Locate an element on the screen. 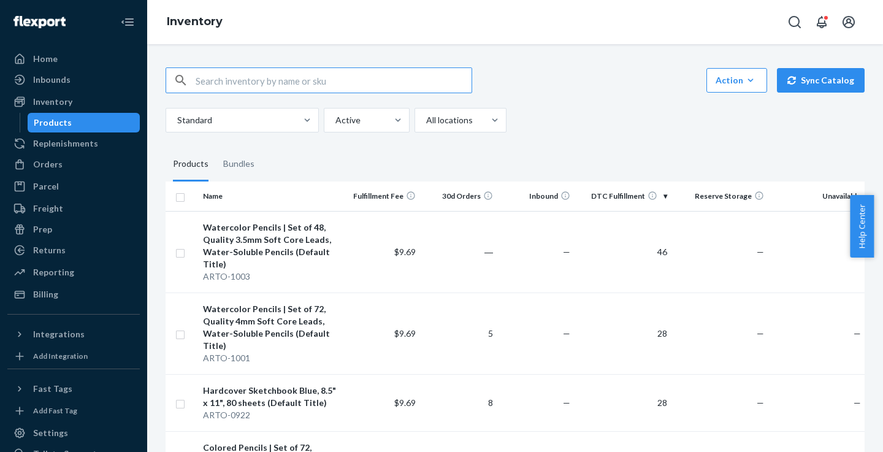 The height and width of the screenshot is (452, 883). div: Billing is located at coordinates (45, 294).